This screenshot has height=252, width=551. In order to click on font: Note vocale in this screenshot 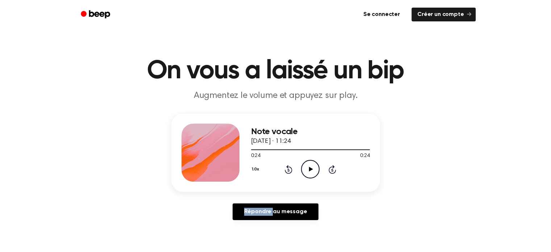, I will do `click(274, 131)`.